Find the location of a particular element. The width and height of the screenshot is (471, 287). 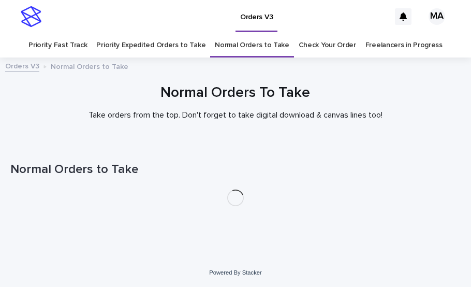

a: Powered By Stacker is located at coordinates (235, 272).